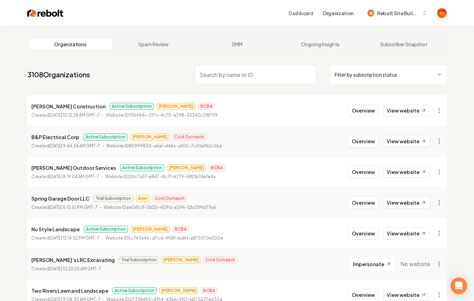 The width and height of the screenshot is (474, 301). I want to click on input: Search by name or ID, so click(256, 75).